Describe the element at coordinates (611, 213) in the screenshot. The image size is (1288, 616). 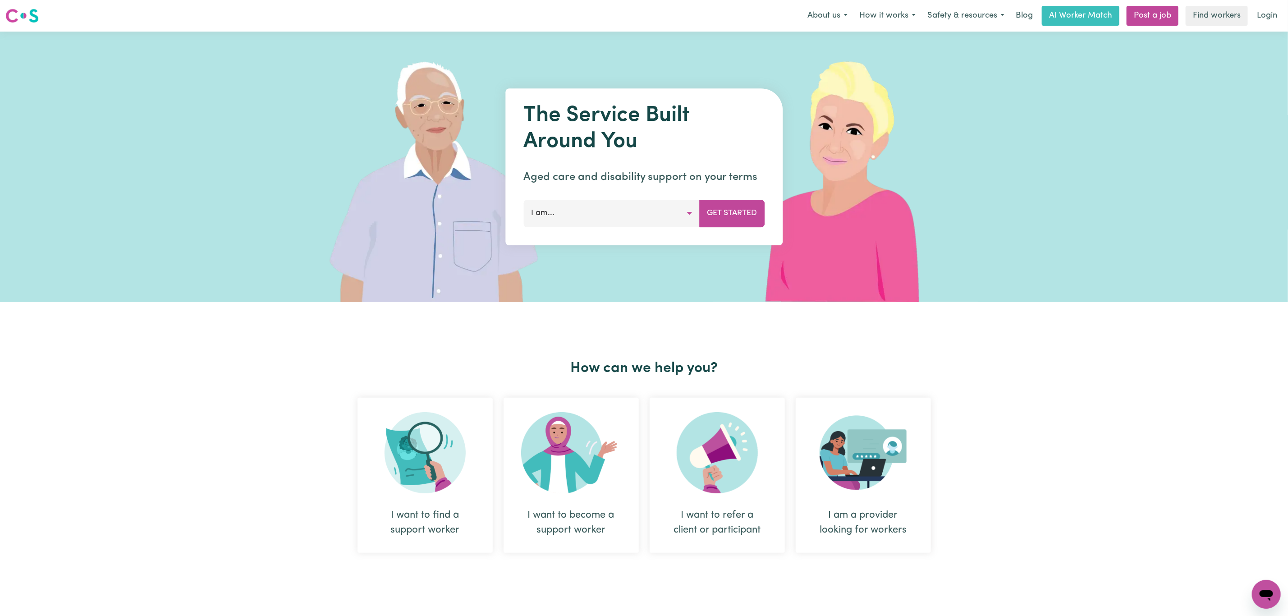
I see `button: I am...` at that location.